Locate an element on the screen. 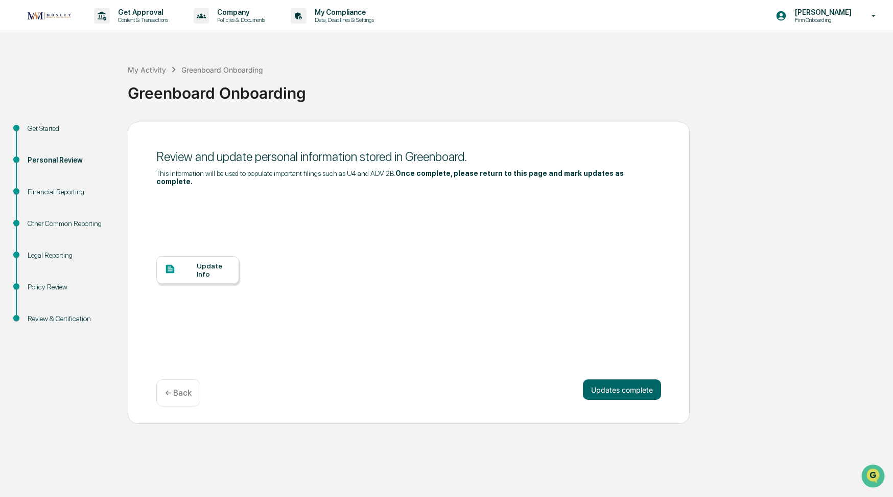  div: Get Started is located at coordinates (69, 128).